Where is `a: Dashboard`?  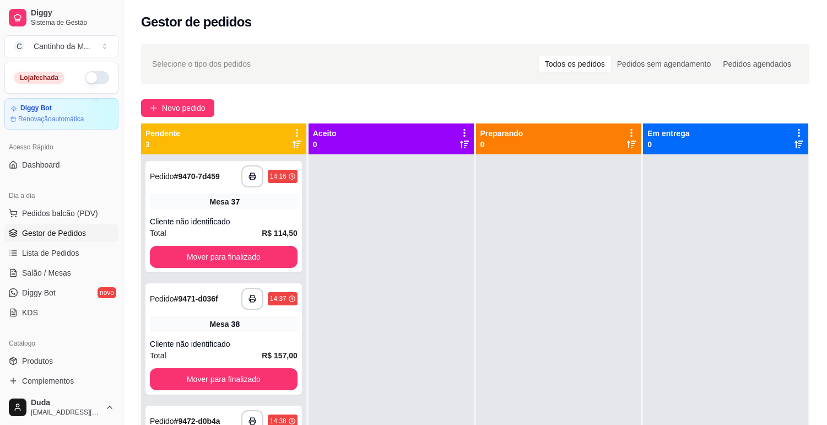 a: Dashboard is located at coordinates (61, 165).